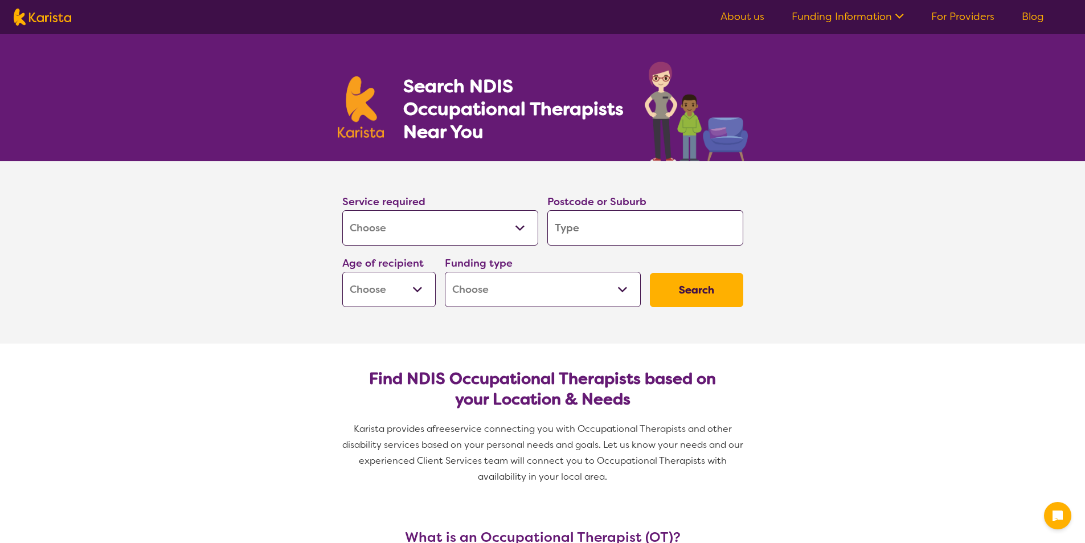  What do you see at coordinates (384, 202) in the screenshot?
I see `label: Service required` at bounding box center [384, 202].